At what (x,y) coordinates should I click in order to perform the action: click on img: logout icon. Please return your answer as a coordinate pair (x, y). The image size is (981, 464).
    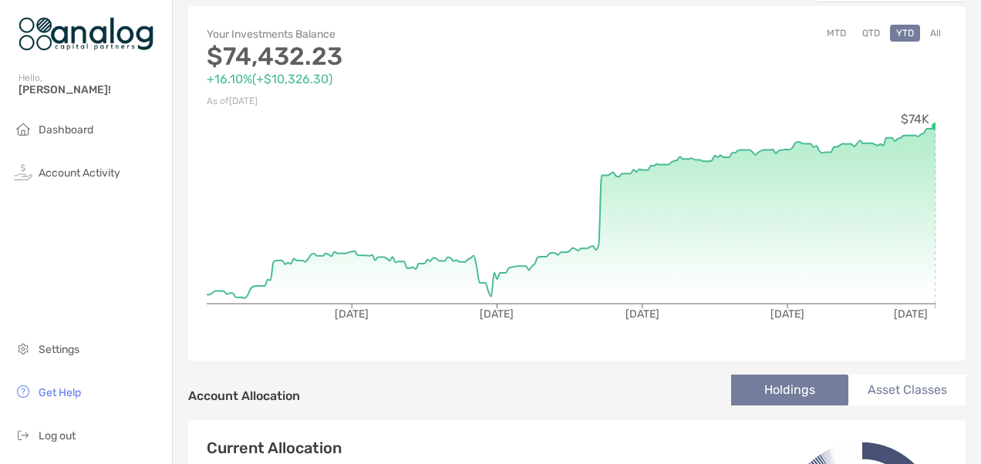
    Looking at the image, I should click on (23, 435).